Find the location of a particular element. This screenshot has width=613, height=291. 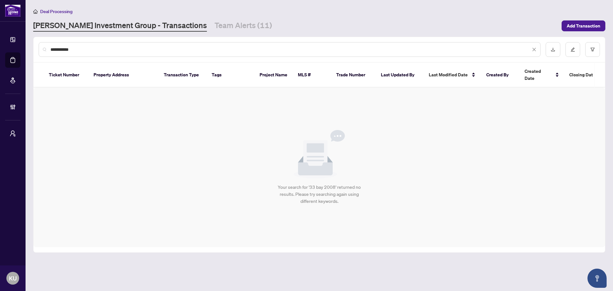

span: download is located at coordinates (553, 50).